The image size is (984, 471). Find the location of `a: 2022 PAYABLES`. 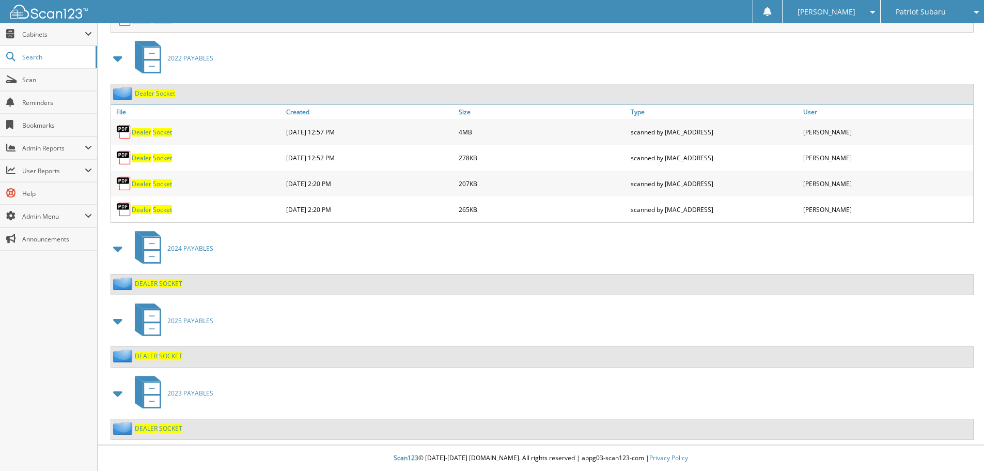

a: 2022 PAYABLES is located at coordinates (171, 58).